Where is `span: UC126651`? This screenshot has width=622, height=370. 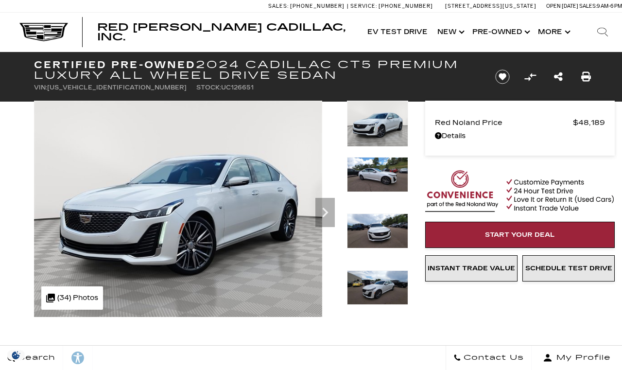 span: UC126651 is located at coordinates (237, 88).